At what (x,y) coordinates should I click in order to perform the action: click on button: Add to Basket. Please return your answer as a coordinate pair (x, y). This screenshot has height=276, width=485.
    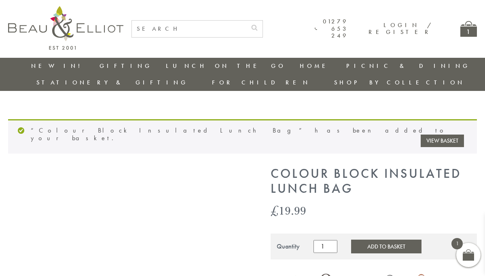
    Looking at the image, I should click on (386, 247).